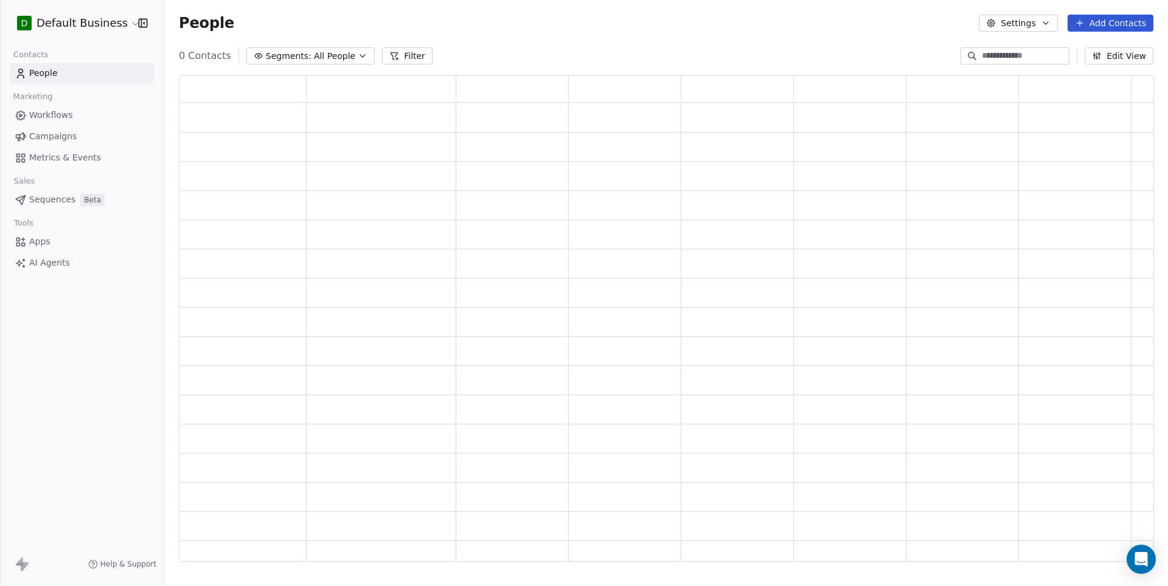 This screenshot has height=586, width=1168. What do you see at coordinates (92, 200) in the screenshot?
I see `span: Beta` at bounding box center [92, 200].